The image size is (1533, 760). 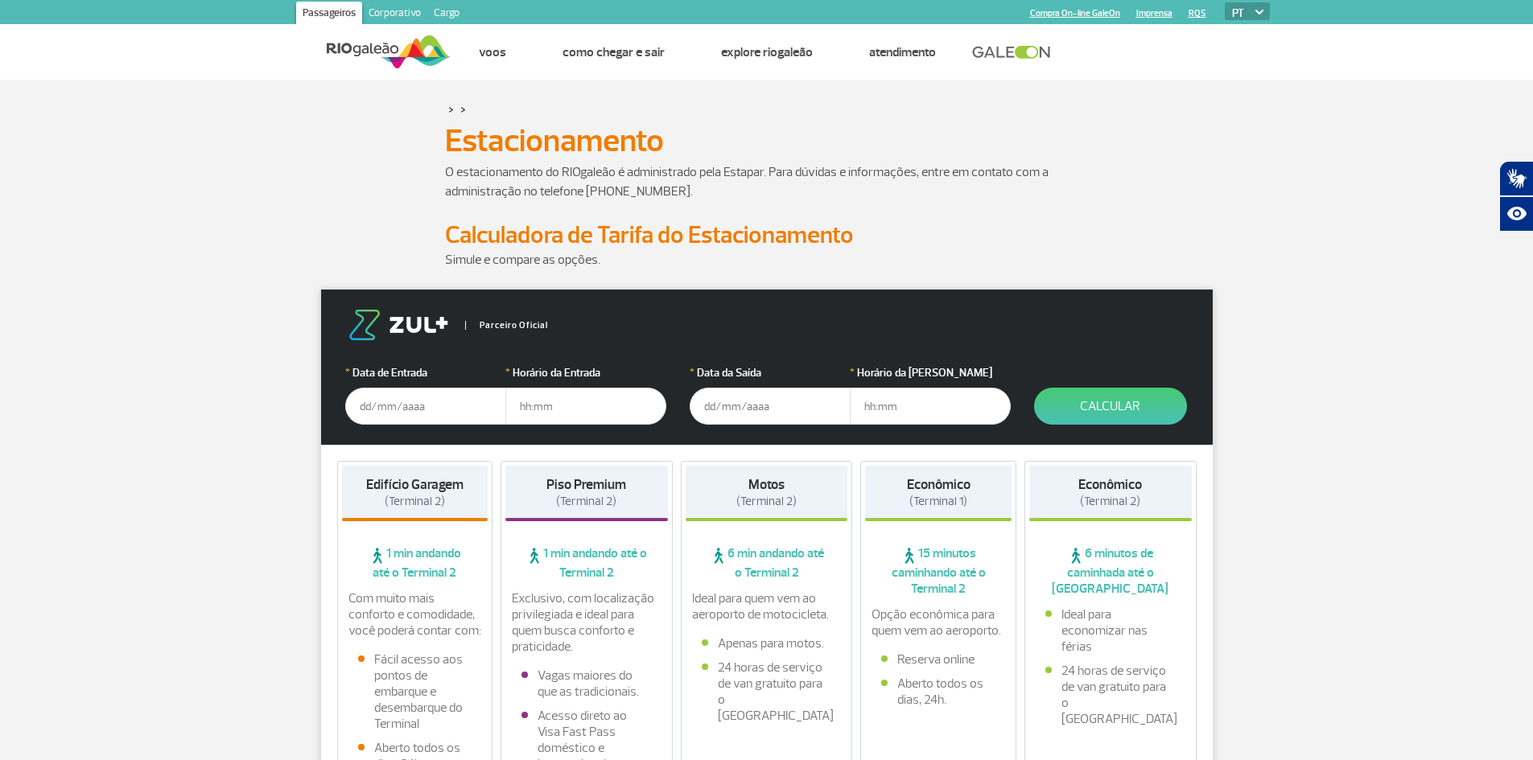 I want to click on button: Abrir recursos assistivos., so click(x=1516, y=214).